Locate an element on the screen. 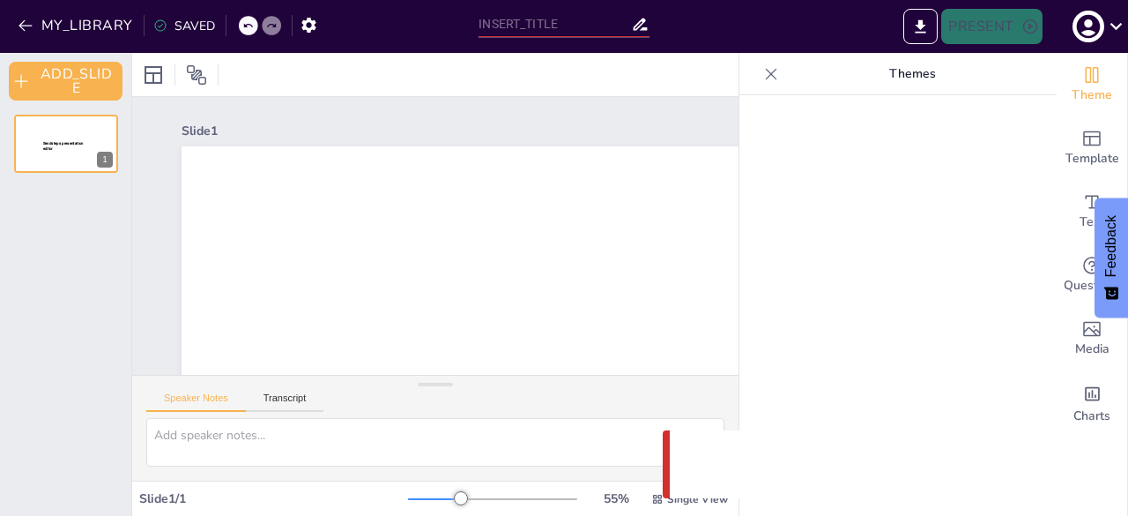 This screenshot has width=1128, height=516. div: Add images, graphics, shapes or video is located at coordinates (1092, 338).